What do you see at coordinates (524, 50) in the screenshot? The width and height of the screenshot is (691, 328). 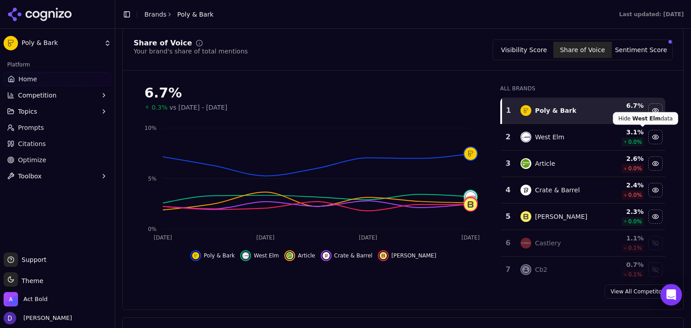 I see `button: Visibility Score` at bounding box center [524, 50].